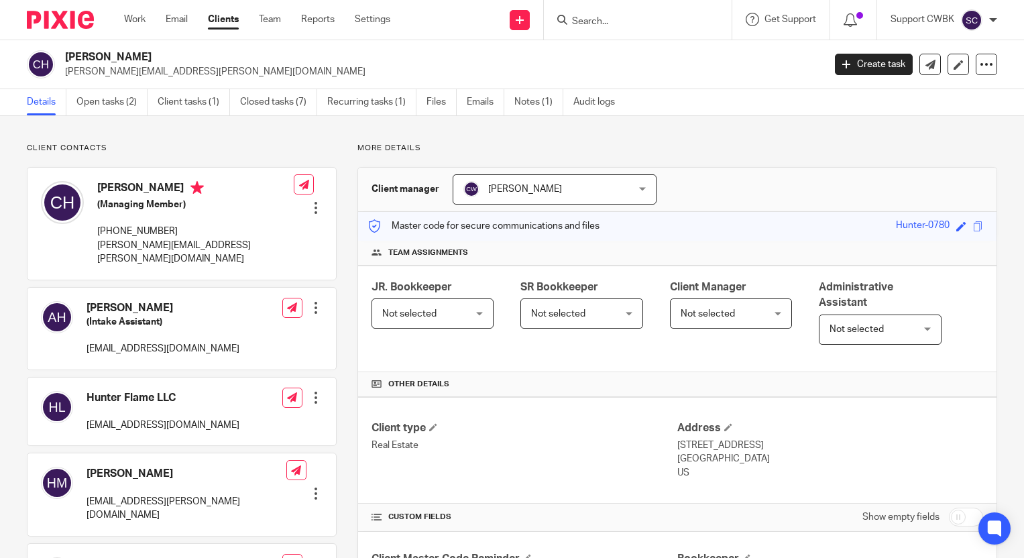 This screenshot has height=558, width=1024. What do you see at coordinates (405, 189) in the screenshot?
I see `h3: Client manager` at bounding box center [405, 189].